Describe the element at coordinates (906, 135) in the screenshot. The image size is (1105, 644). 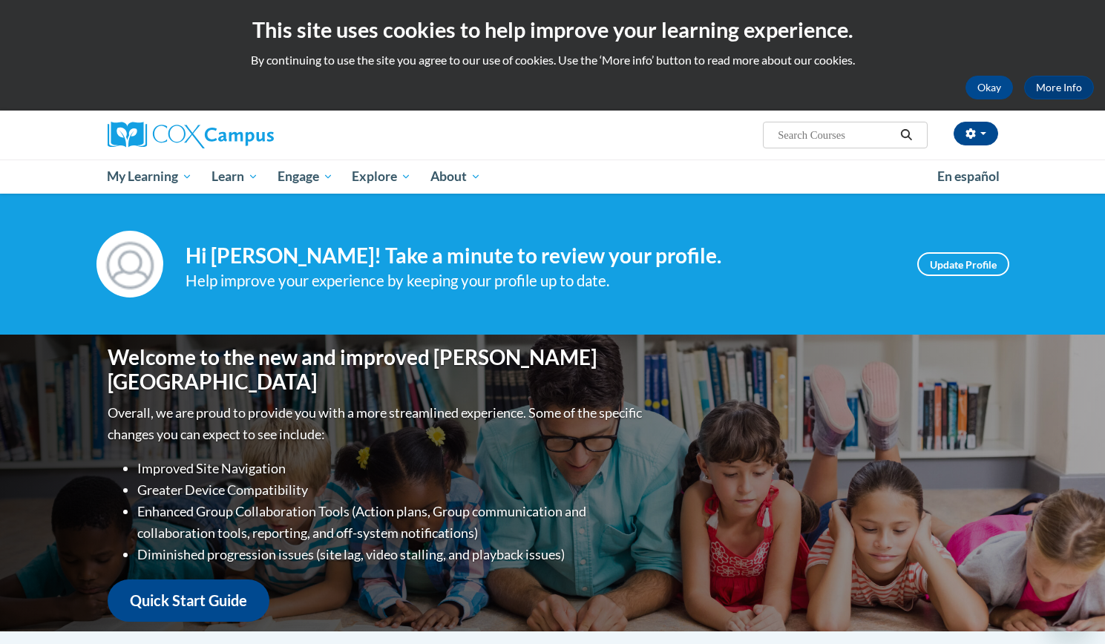
I see `button: Search` at that location.